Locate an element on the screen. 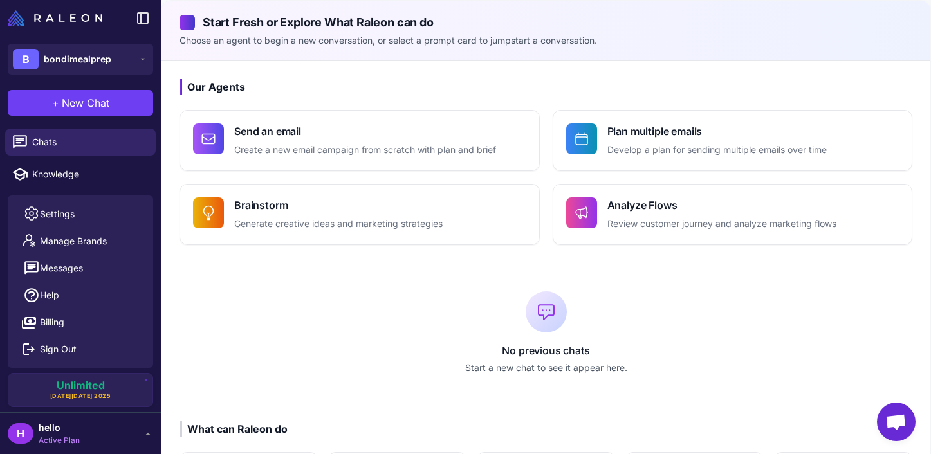  button: Messages is located at coordinates (80, 268).